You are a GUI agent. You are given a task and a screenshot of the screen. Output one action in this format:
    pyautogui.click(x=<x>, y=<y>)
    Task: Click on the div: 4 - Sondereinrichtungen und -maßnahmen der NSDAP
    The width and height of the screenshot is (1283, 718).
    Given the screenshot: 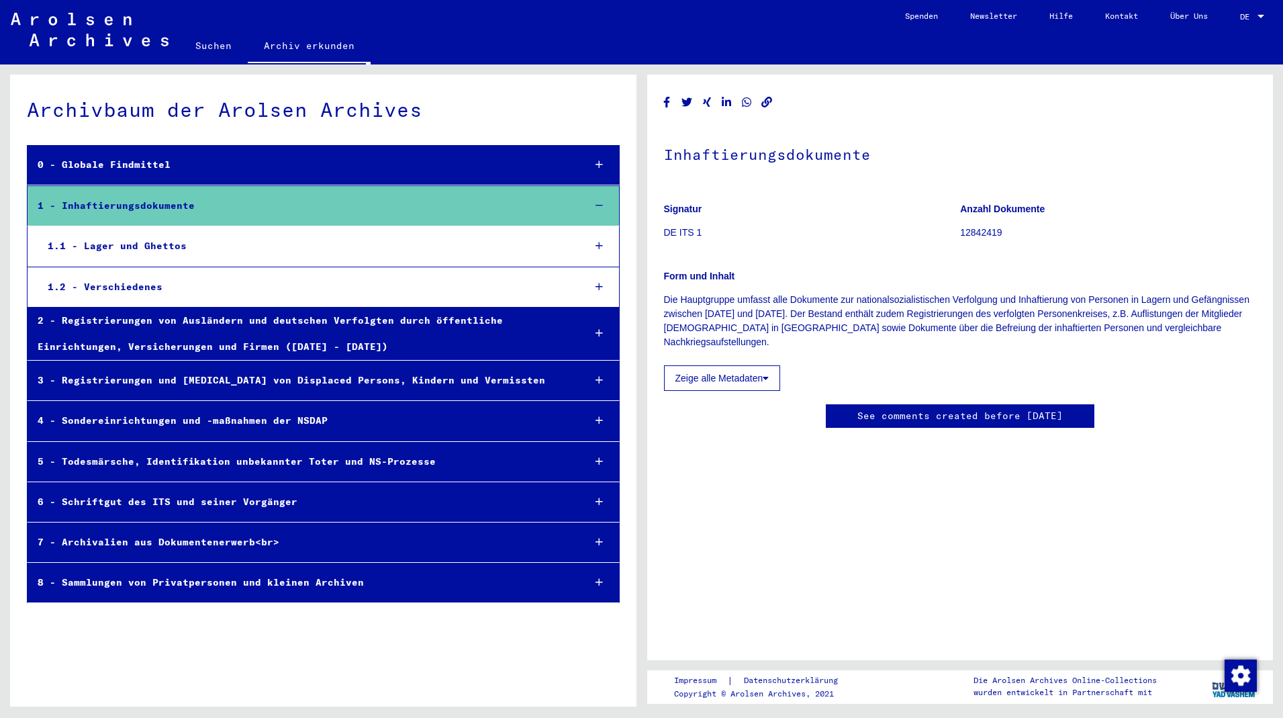 What is the action you would take?
    pyautogui.click(x=300, y=420)
    